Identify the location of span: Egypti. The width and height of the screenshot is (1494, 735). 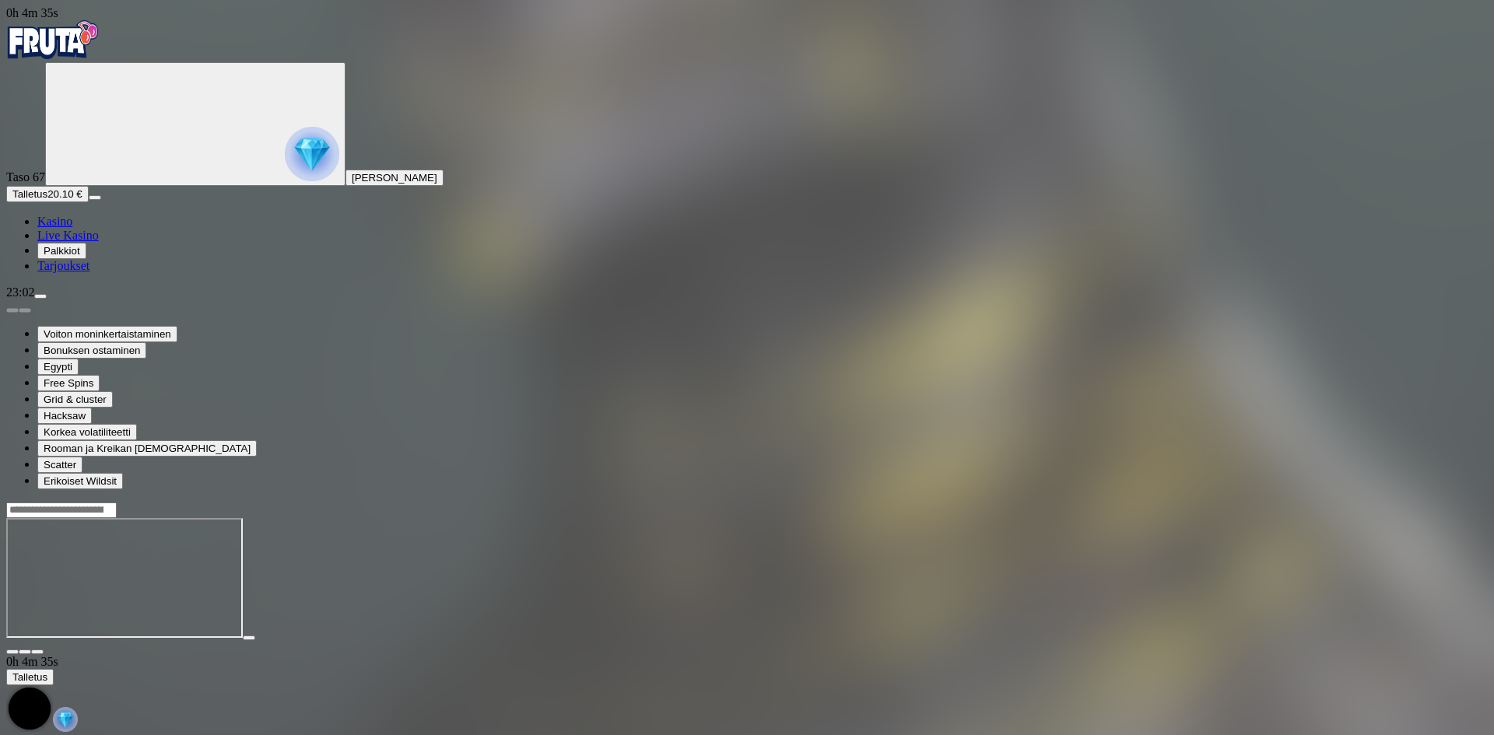
(58, 366).